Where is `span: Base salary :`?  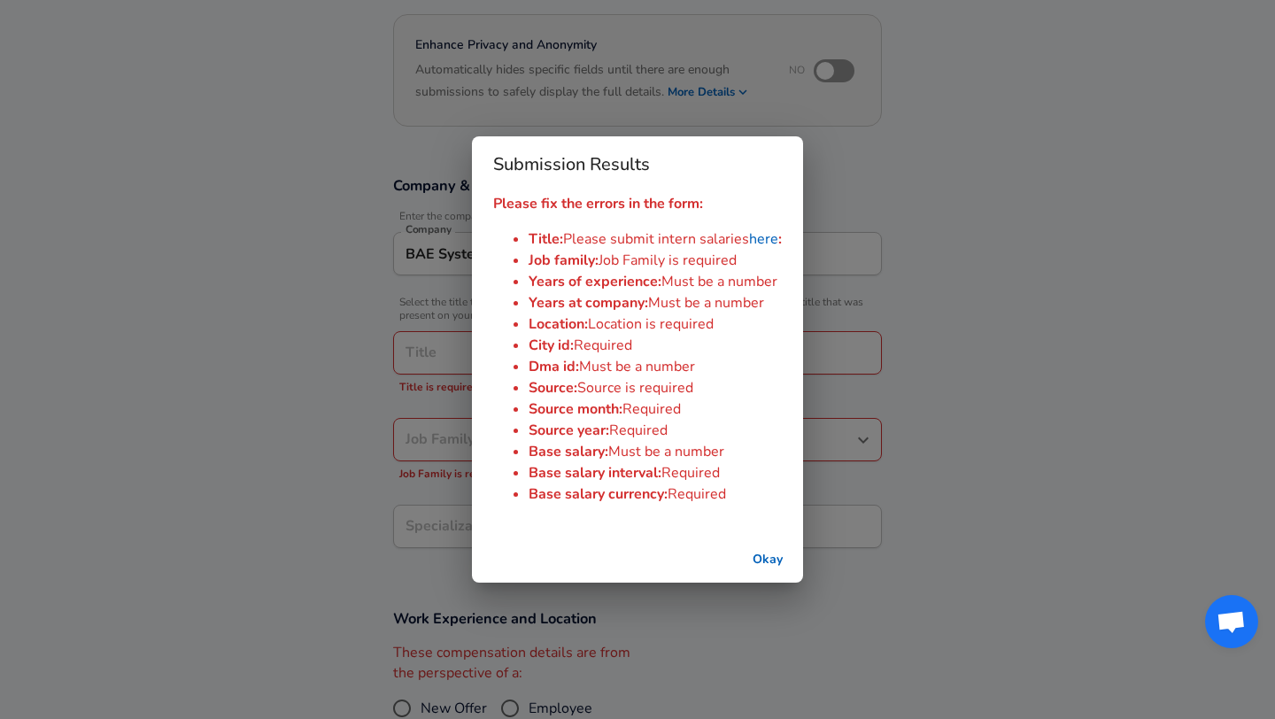 span: Base salary : is located at coordinates (568, 451).